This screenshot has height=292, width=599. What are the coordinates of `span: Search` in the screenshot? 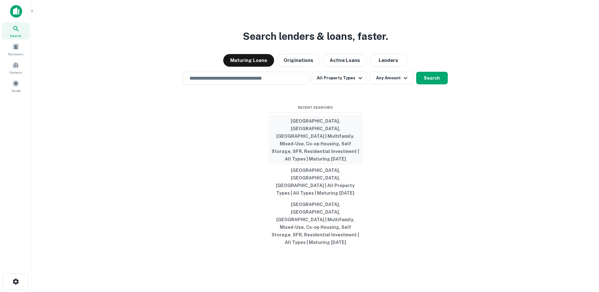 It's located at (16, 36).